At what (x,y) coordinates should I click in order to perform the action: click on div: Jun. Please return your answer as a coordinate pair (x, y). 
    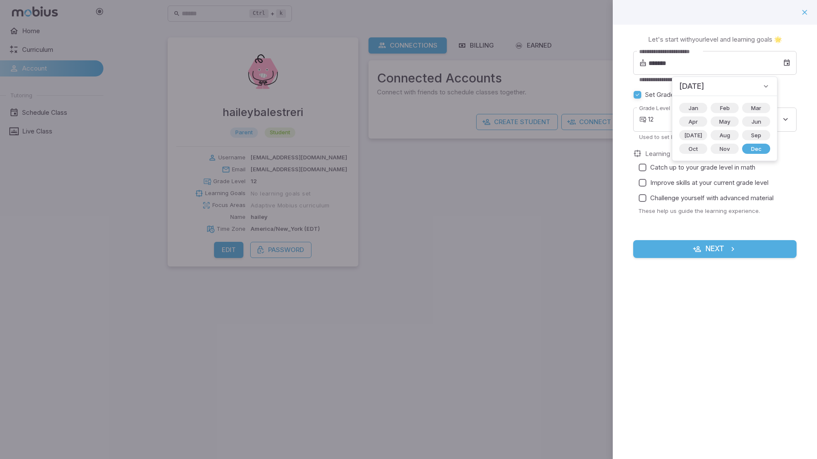
    Looking at the image, I should click on (756, 122).